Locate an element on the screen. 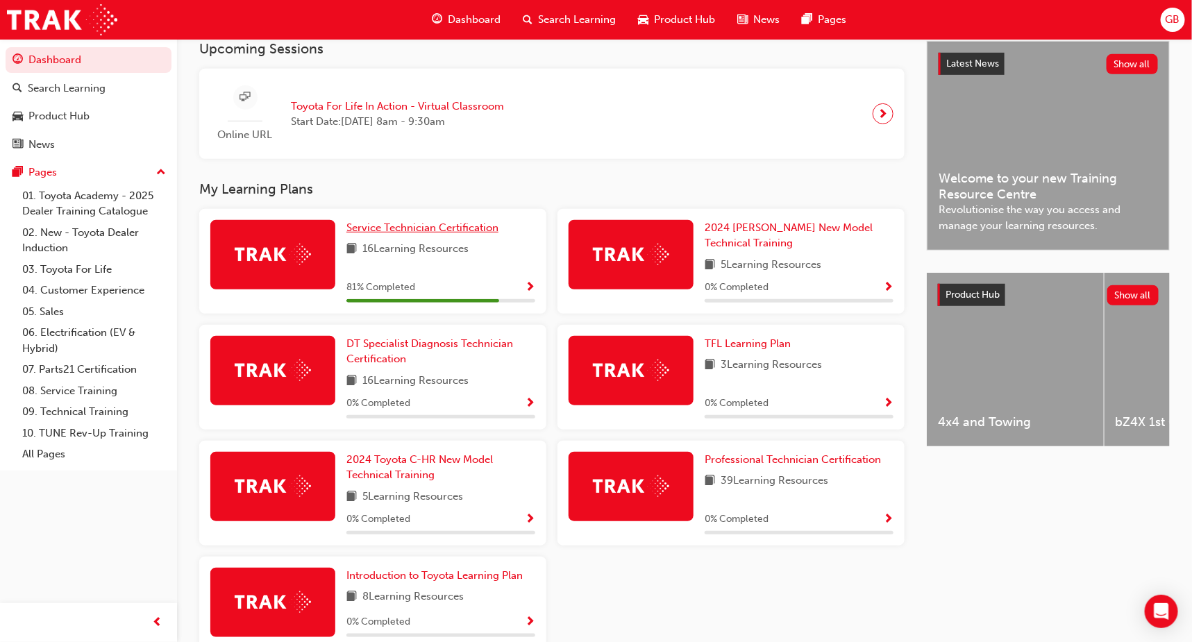 This screenshot has height=642, width=1192. span: Pages is located at coordinates (831, 19).